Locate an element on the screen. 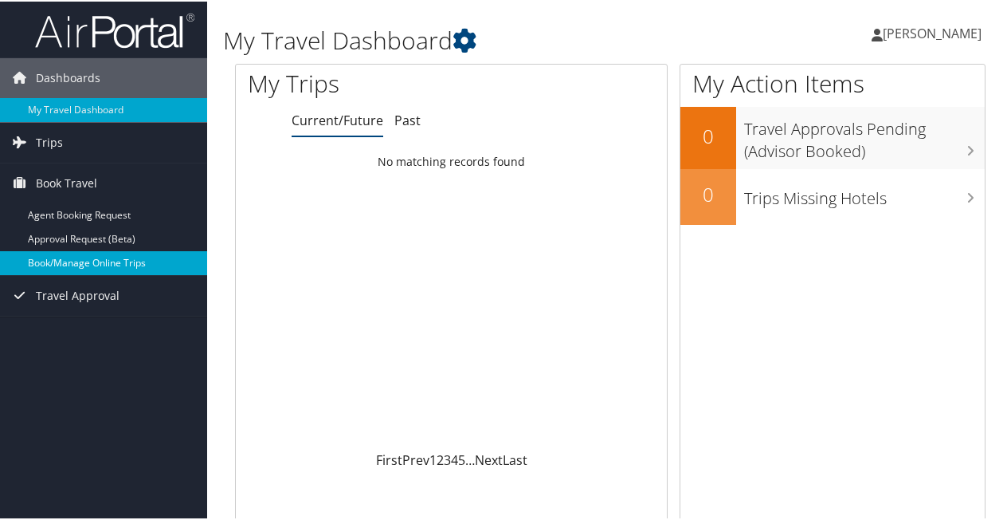  span: Book Travel is located at coordinates (66, 182).